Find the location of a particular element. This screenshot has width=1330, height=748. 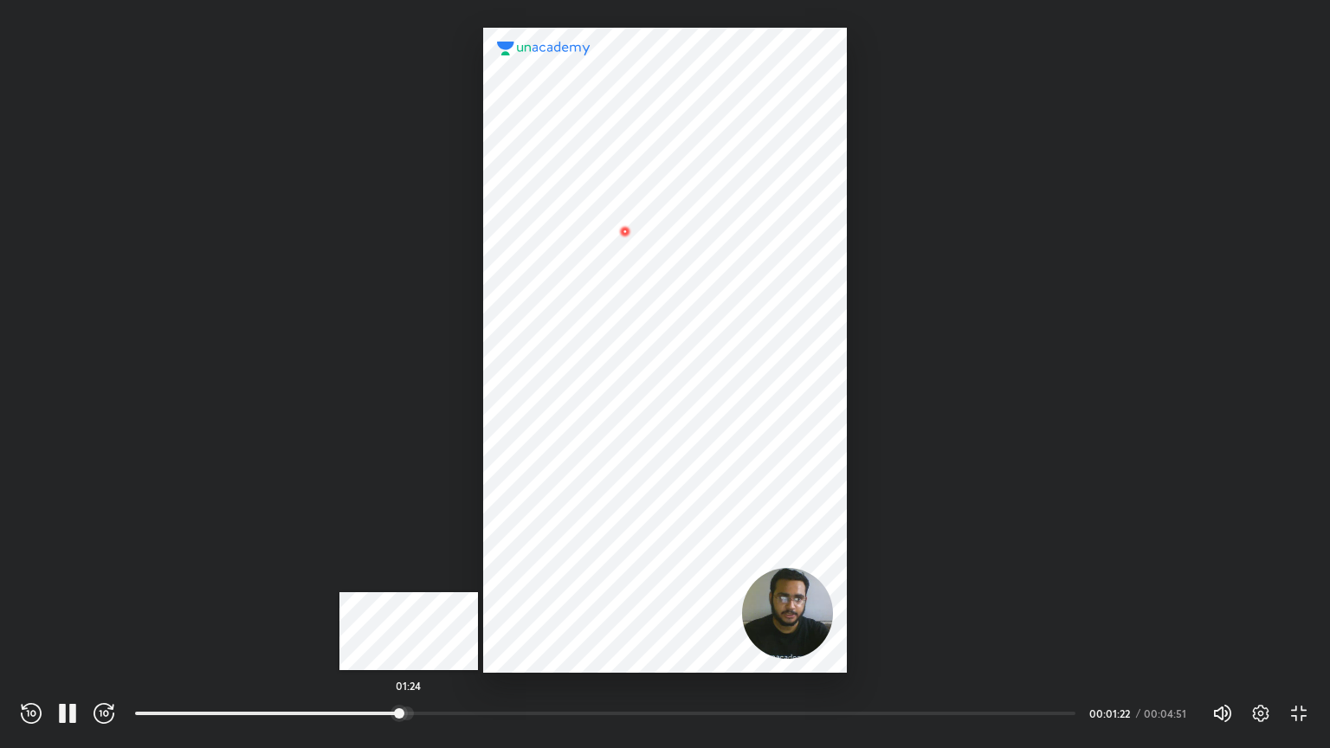

div: 00:04:51 is located at coordinates (1168, 714).